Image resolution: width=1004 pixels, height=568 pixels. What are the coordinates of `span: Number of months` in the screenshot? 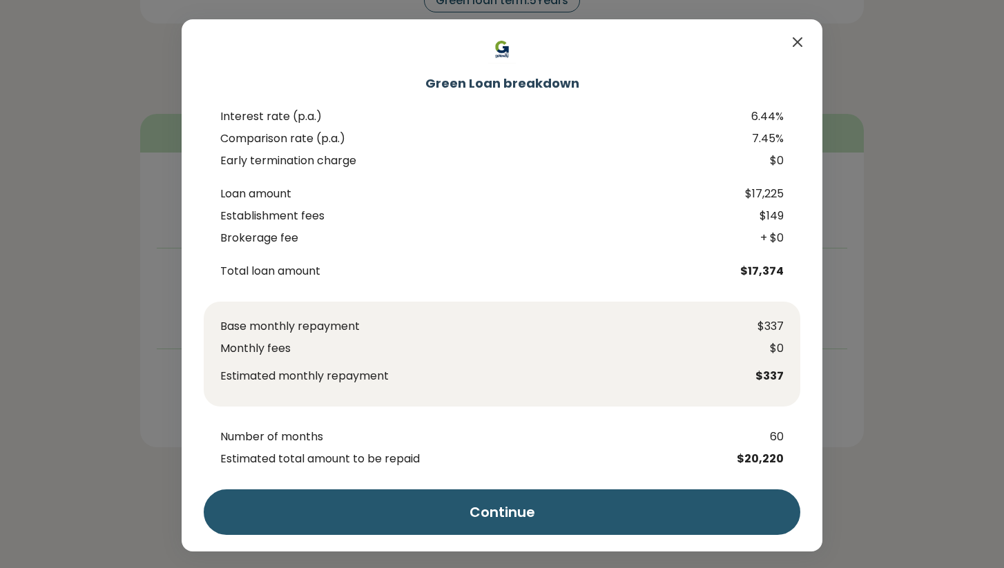 It's located at (476, 437).